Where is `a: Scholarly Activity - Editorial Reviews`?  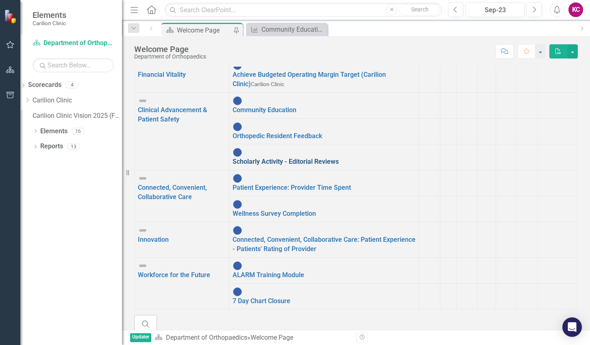
a: Scholarly Activity - Editorial Reviews is located at coordinates (285, 161).